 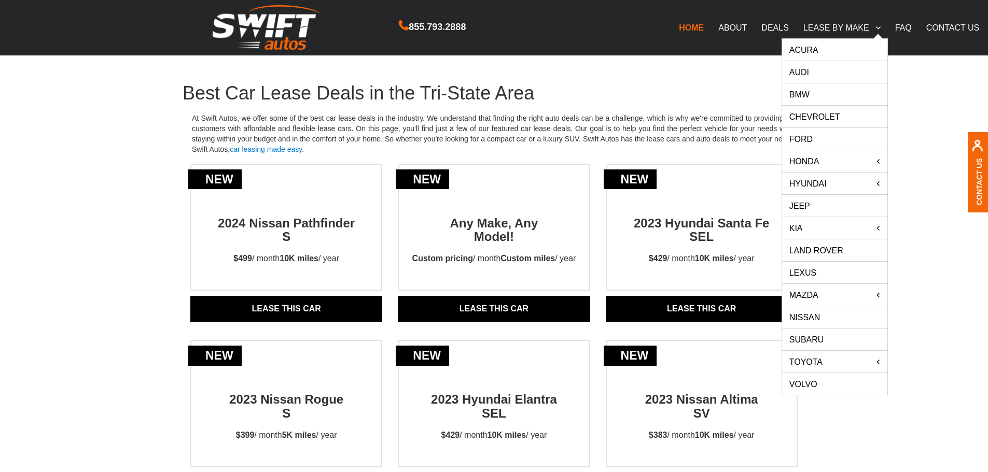 I want to click on h2: 2024 Nissan Pathfinder S, so click(x=286, y=221).